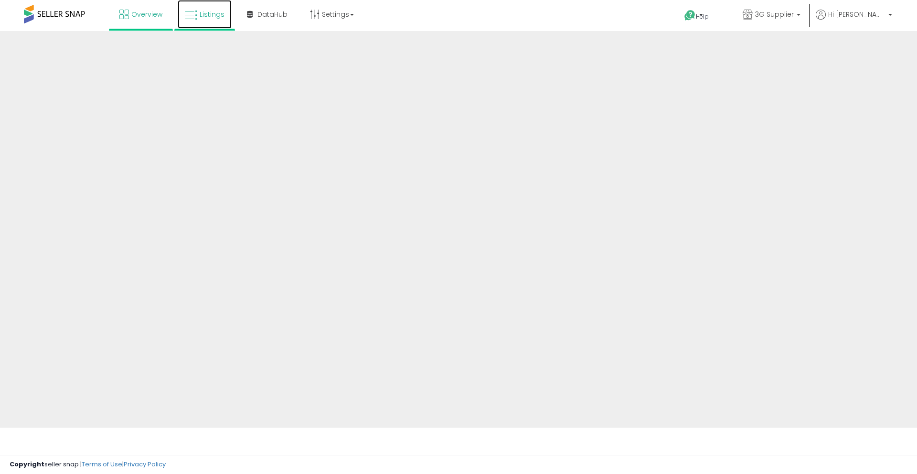 This screenshot has width=917, height=474. Describe the element at coordinates (775, 14) in the screenshot. I see `span: 3G Supplier` at that location.